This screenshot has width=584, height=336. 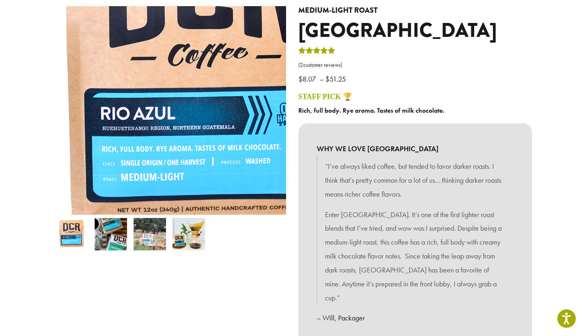 I want to click on span: 2, so click(x=302, y=65).